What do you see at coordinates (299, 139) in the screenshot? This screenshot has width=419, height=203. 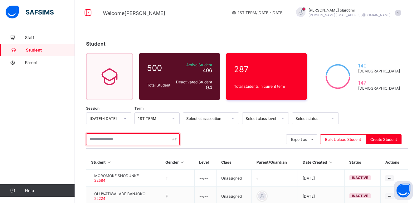 I see `span: Export as` at bounding box center [299, 139].